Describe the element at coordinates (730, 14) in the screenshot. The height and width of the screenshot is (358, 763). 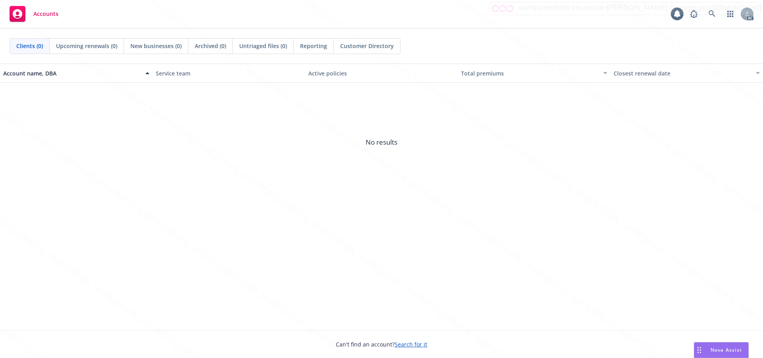
I see `a: Switch app` at that location.